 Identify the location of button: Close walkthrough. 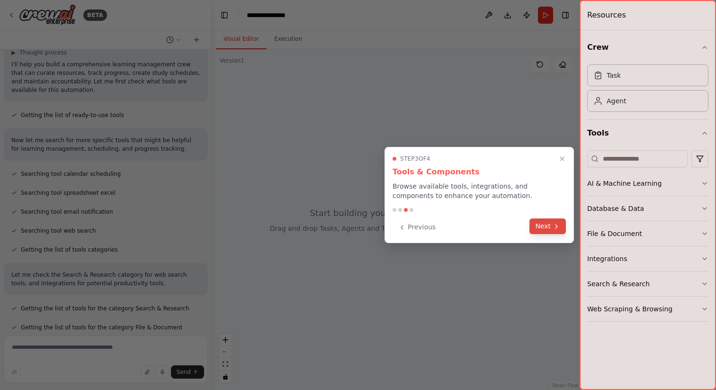
(562, 159).